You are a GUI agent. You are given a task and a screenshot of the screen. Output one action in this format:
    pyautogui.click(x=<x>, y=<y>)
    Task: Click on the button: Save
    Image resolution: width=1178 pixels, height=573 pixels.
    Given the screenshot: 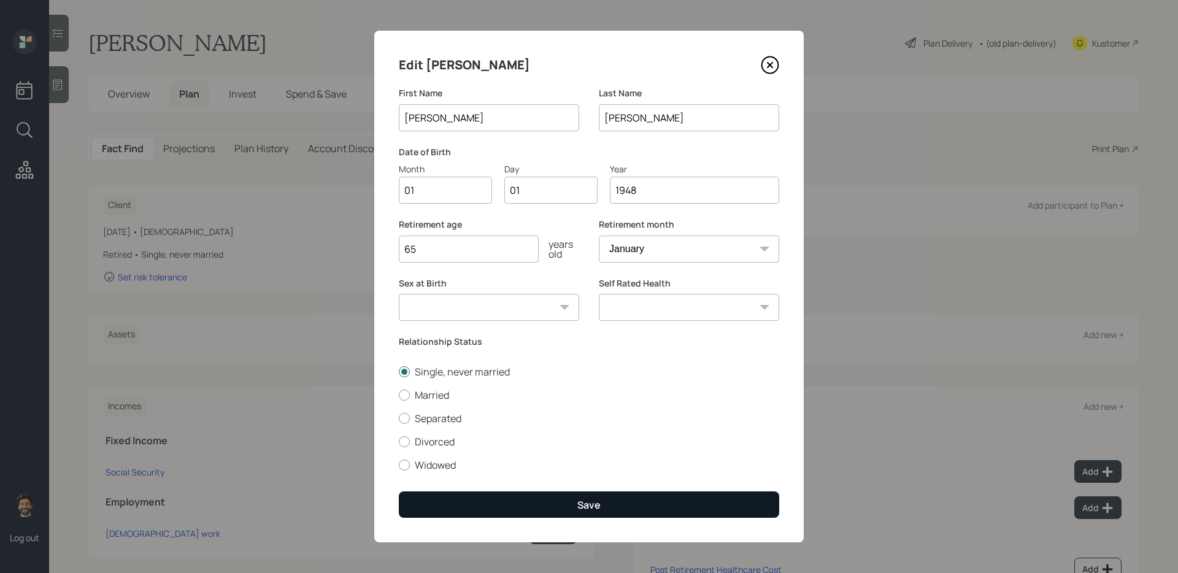 What is the action you would take?
    pyautogui.click(x=589, y=504)
    